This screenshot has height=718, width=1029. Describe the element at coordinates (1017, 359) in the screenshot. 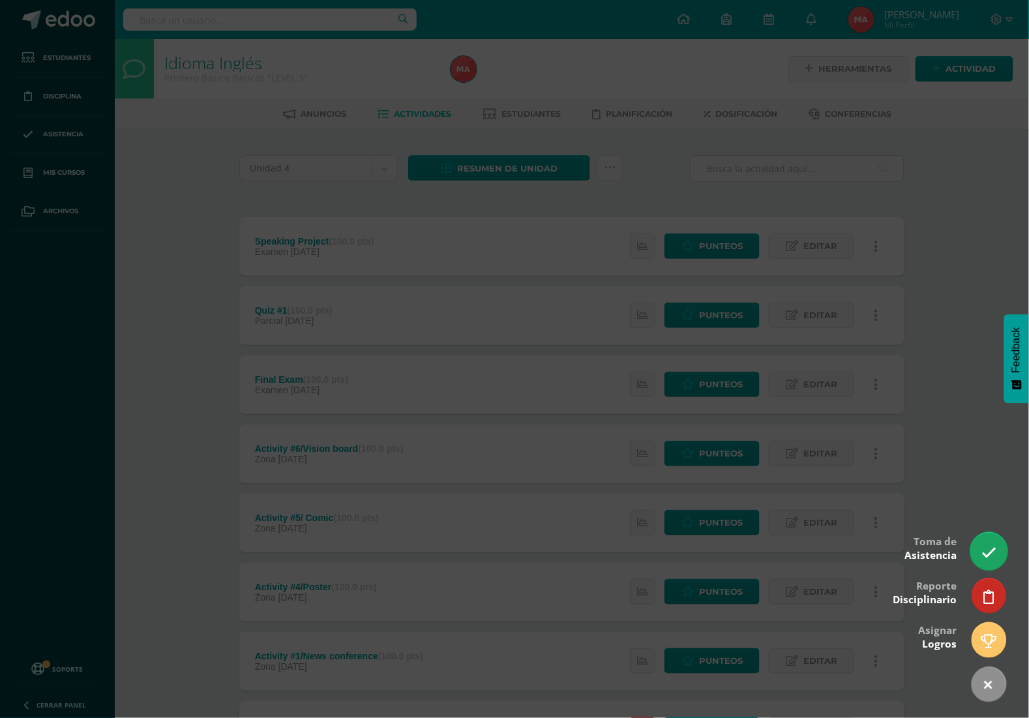

I see `button: Feedback - Mostrar encuesta` at that location.